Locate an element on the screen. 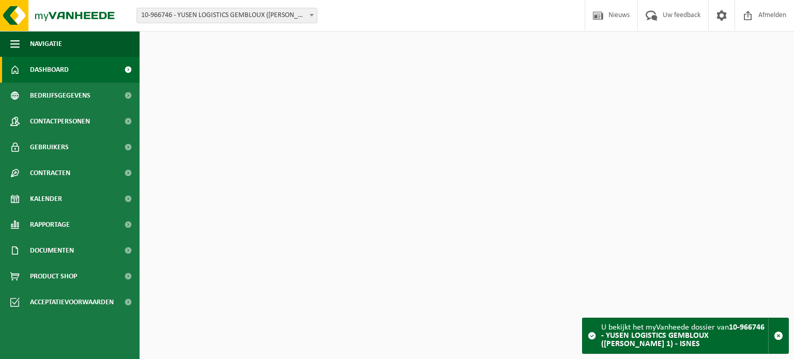  span: Dashboard is located at coordinates (49, 70).